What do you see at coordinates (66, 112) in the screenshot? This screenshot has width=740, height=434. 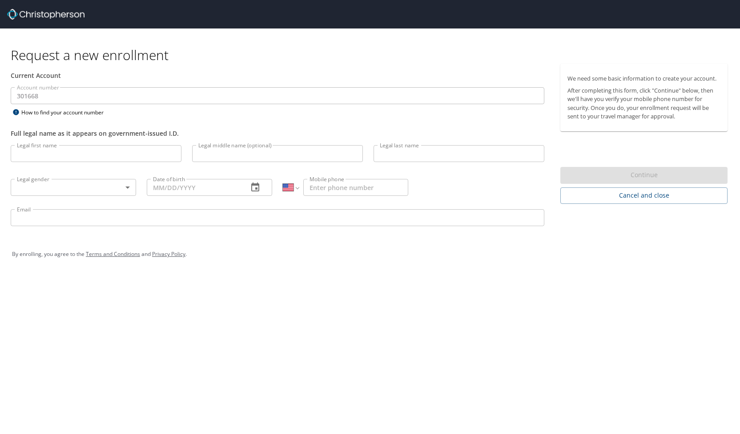 I see `div: How to find your account number` at bounding box center [66, 112].